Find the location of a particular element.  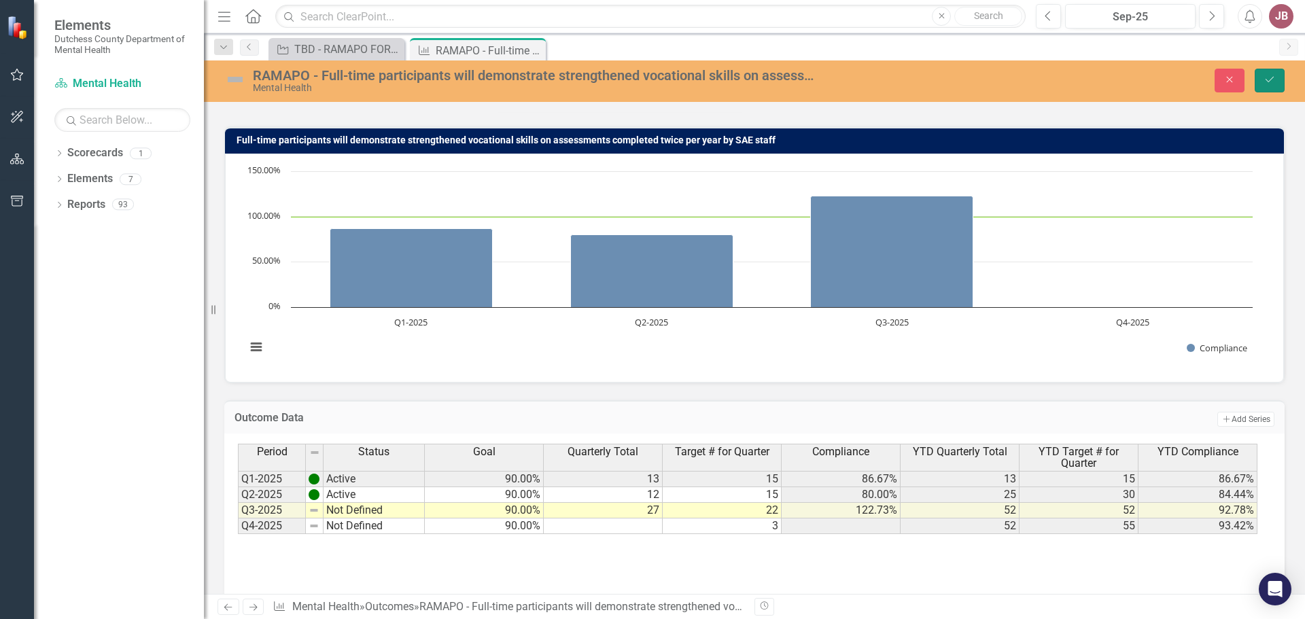

span: Quarterly Total is located at coordinates (603, 452).